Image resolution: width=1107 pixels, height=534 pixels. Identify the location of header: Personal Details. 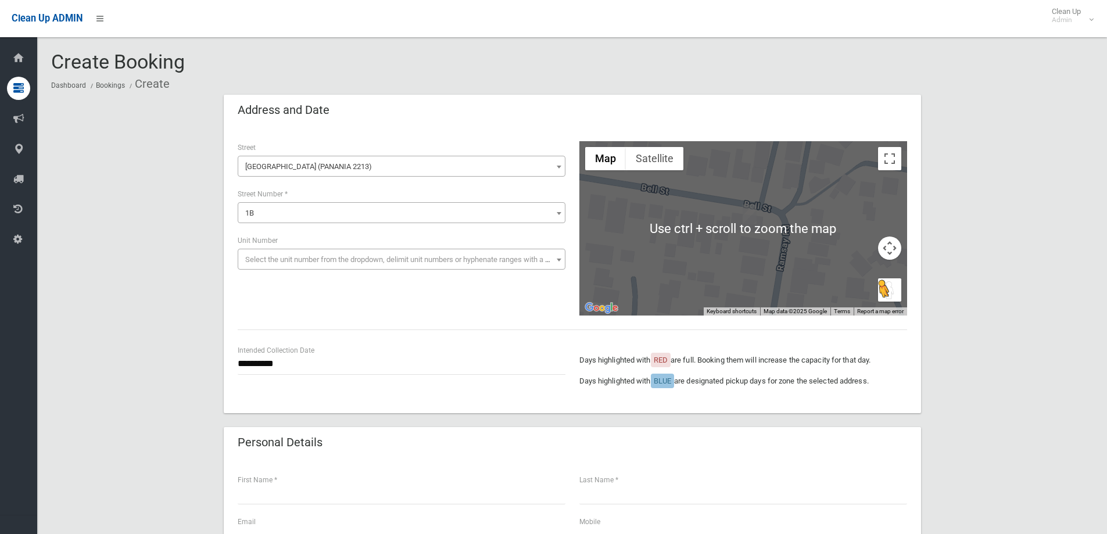
(280, 442).